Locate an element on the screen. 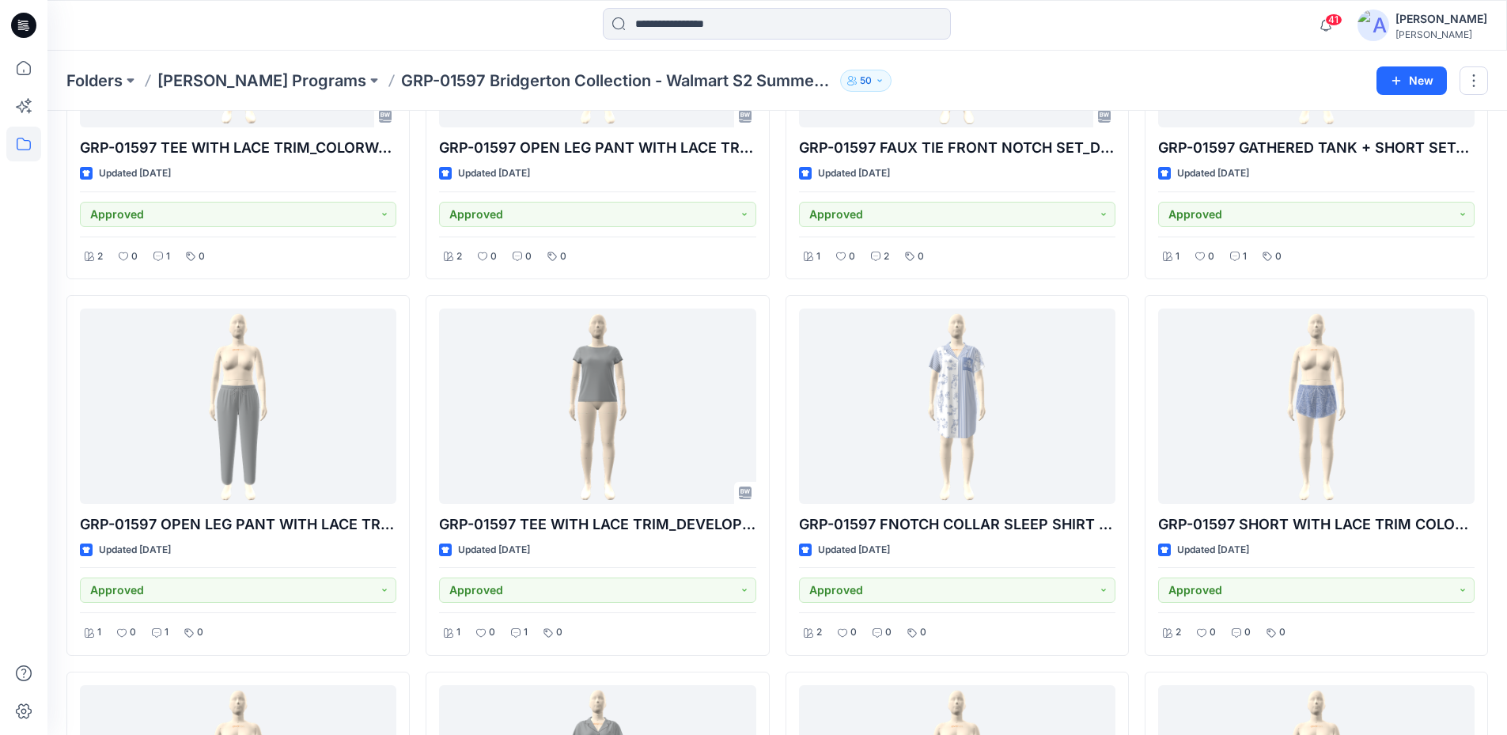 This screenshot has height=735, width=1507. button: 50 is located at coordinates (865, 81).